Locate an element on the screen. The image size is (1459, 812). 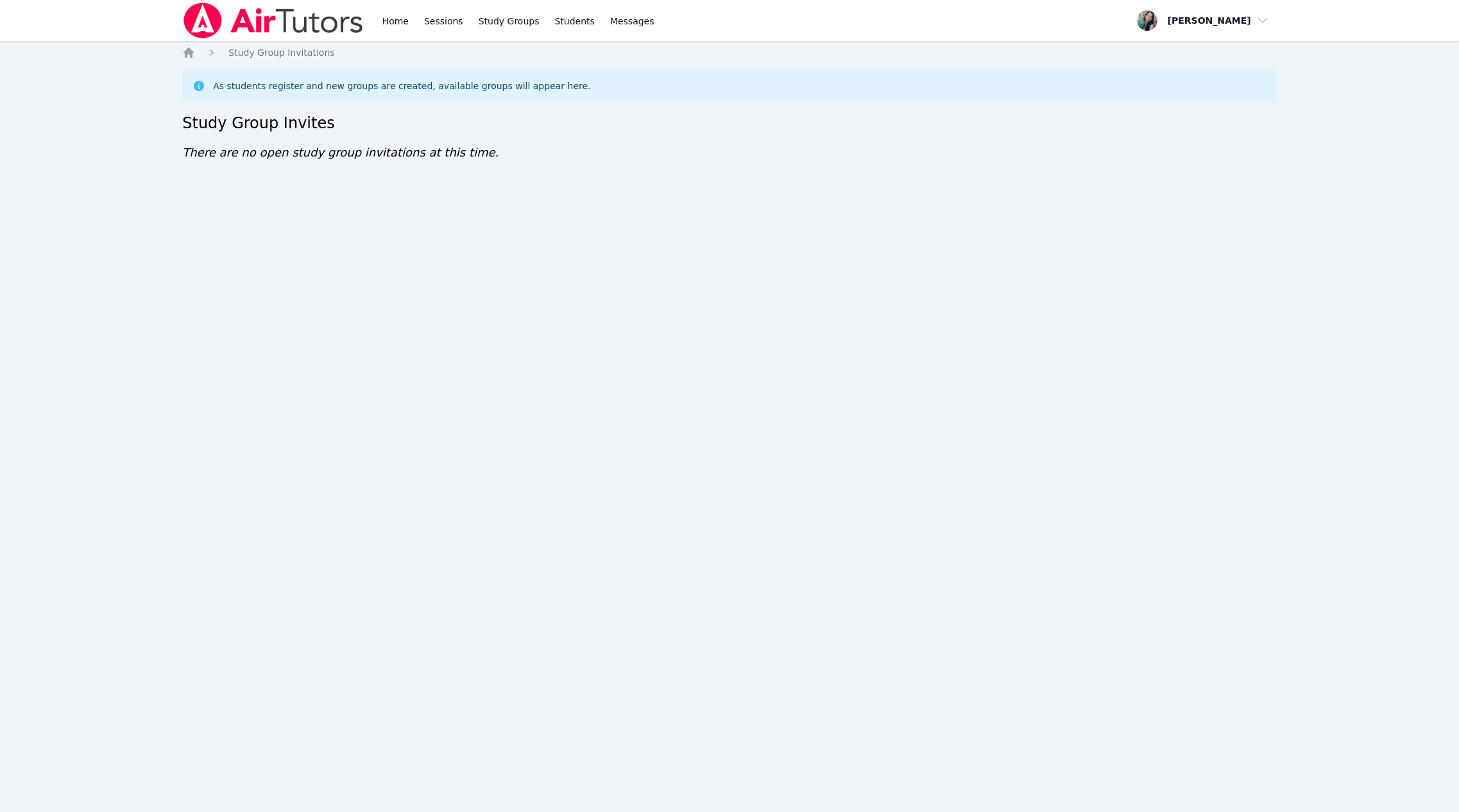
img: Air Tutors is located at coordinates (273, 21).